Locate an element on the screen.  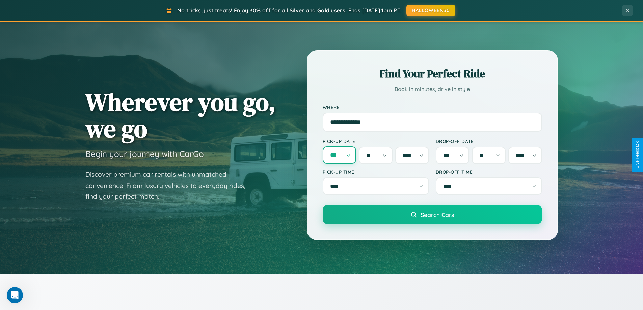
label: Drop-off Time is located at coordinates (489, 172).